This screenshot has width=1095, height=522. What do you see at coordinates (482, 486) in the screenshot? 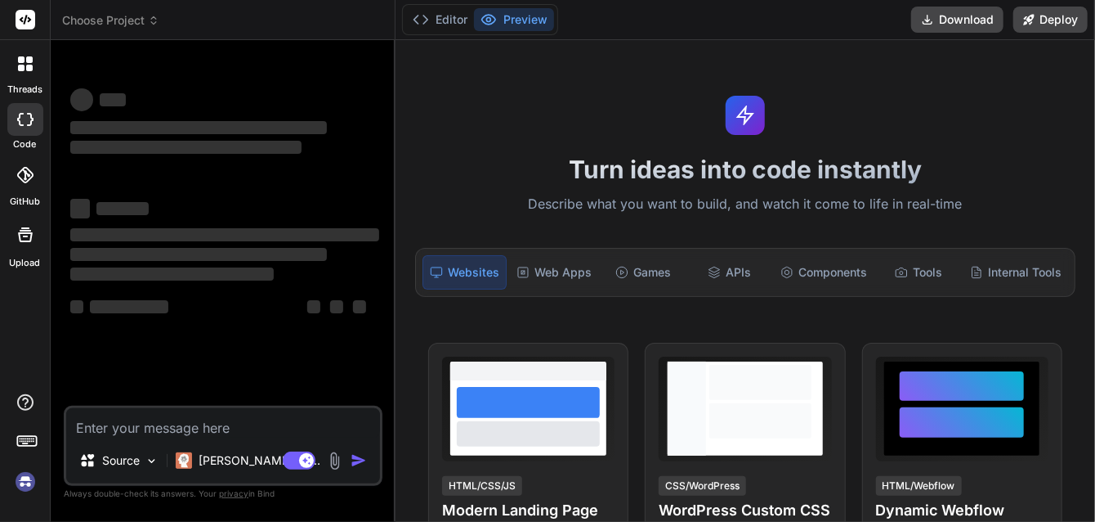
I see `div: HTML/CSS/JS` at bounding box center [482, 486].